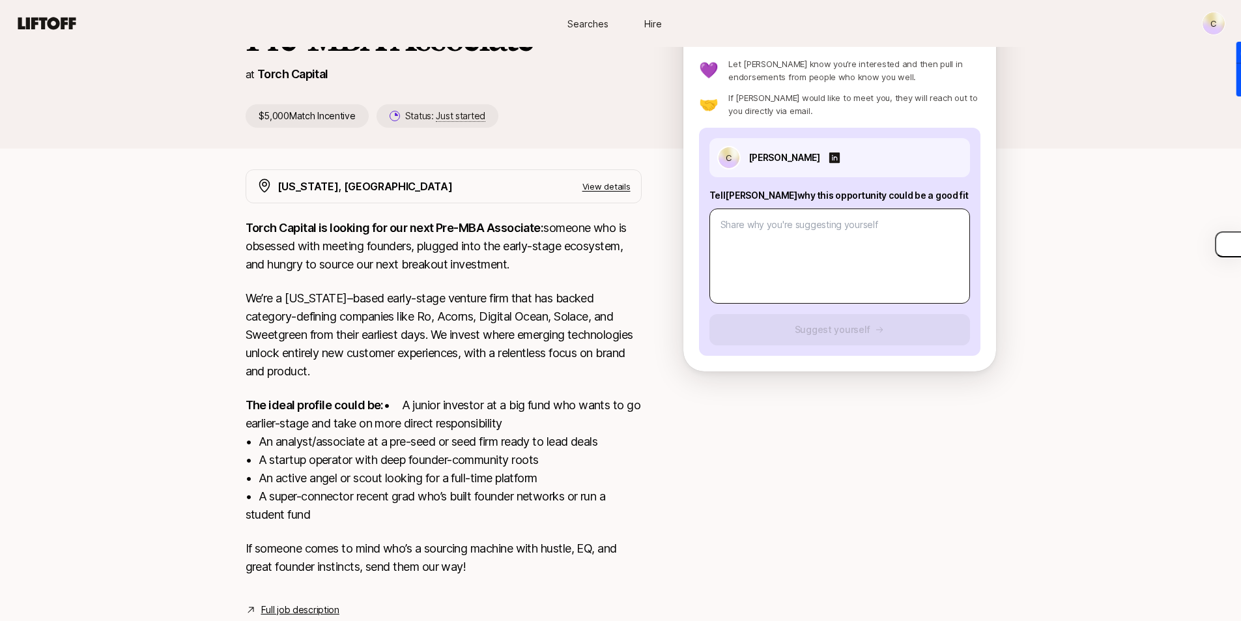 The image size is (1241, 621). Describe the element at coordinates (307, 116) in the screenshot. I see `p: $5,000 Match Incentive` at that location.